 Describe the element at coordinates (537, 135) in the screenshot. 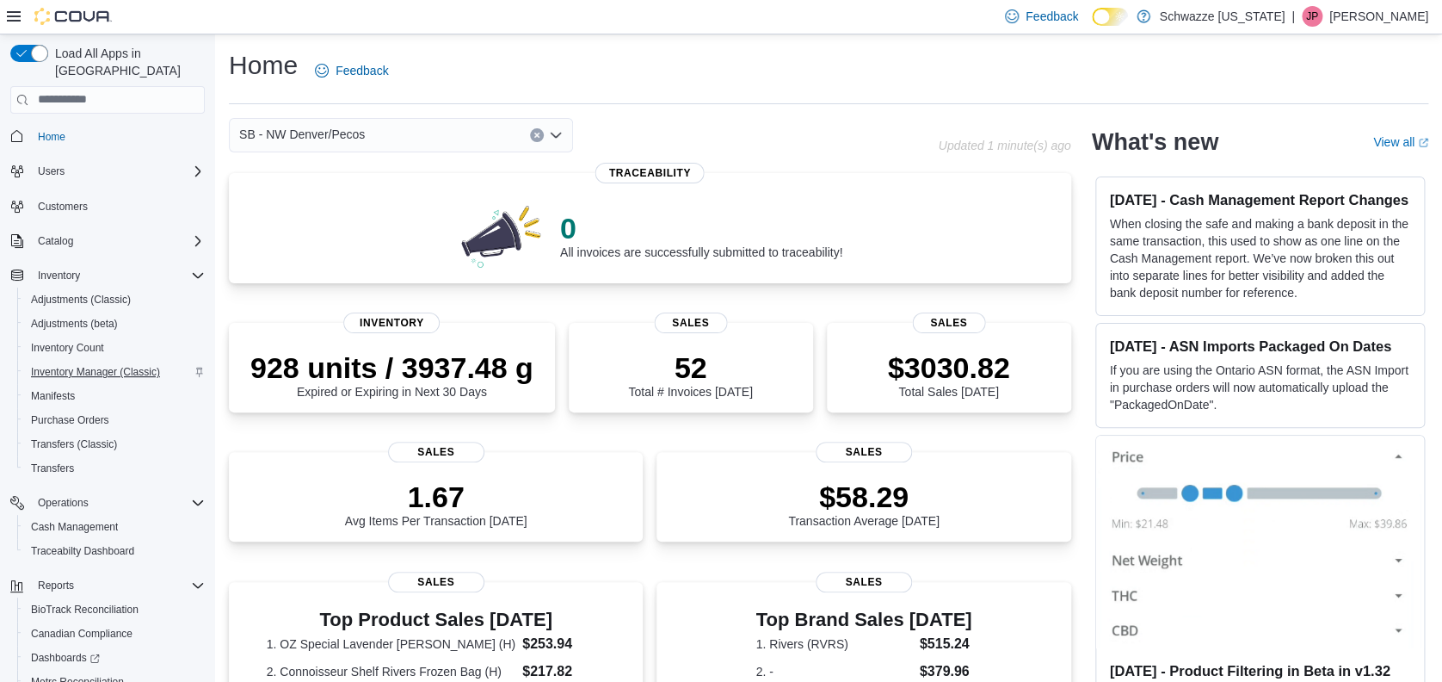

I see `button: Clear input` at that location.